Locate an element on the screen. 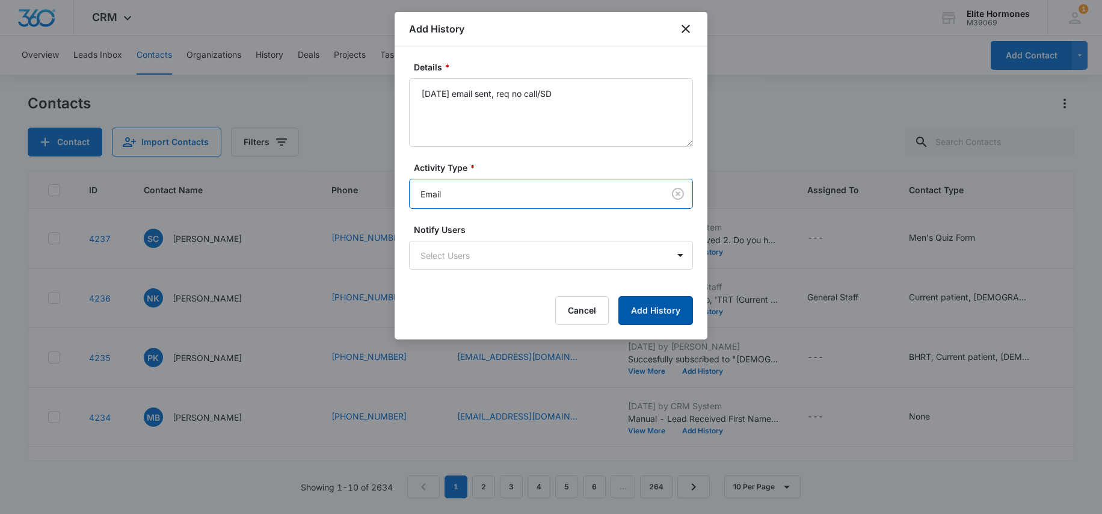  label: Activity Type is located at coordinates (556, 167).